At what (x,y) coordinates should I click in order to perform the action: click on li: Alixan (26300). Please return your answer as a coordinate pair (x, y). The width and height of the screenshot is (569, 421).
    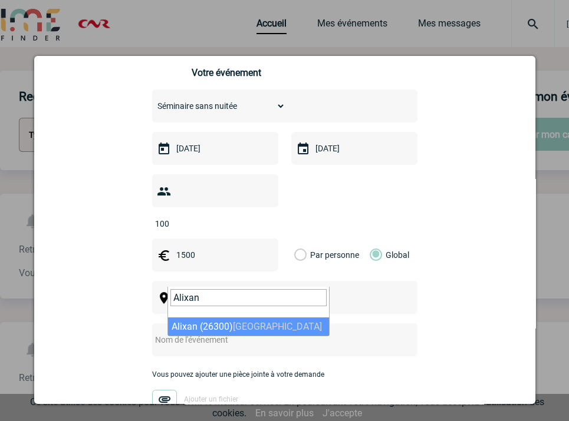
    Looking at the image, I should click on (248, 326).